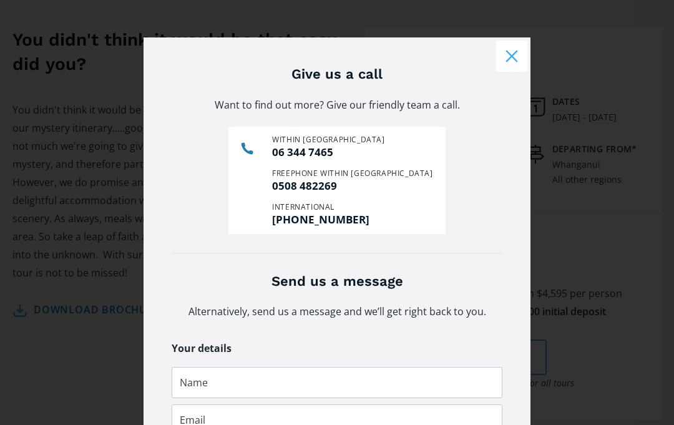 This screenshot has height=425, width=674. What do you see at coordinates (352, 185) in the screenshot?
I see `a: 0508 482269` at bounding box center [352, 185].